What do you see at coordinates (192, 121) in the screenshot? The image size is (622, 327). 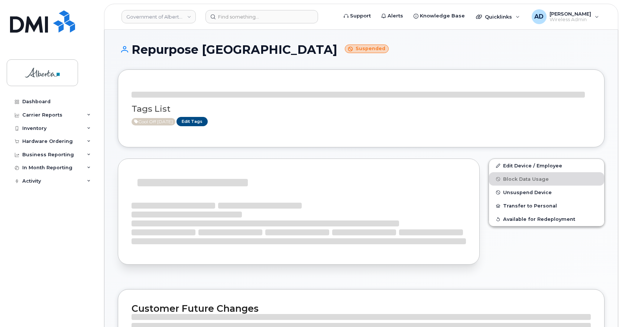 I see `a: Edit Tags` at bounding box center [192, 121].